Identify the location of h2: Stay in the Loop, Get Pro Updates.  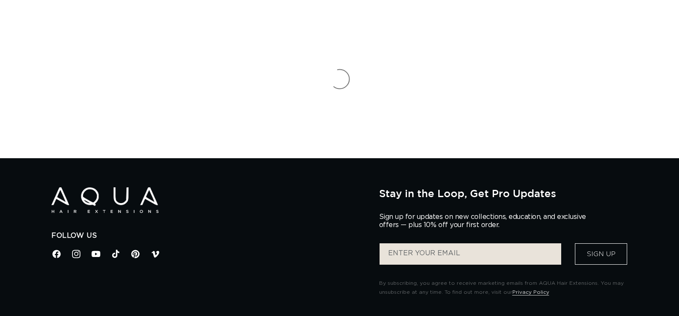
(503, 194).